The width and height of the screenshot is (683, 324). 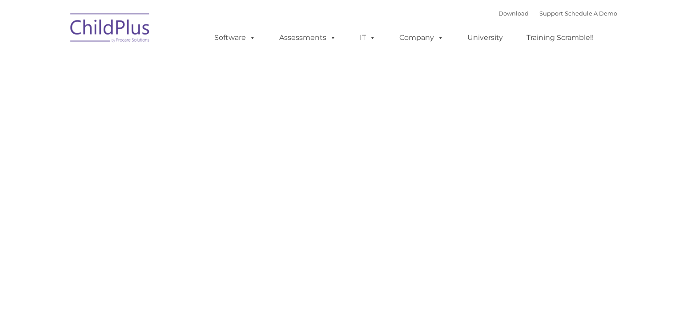 What do you see at coordinates (421, 38) in the screenshot?
I see `a: Company` at bounding box center [421, 38].